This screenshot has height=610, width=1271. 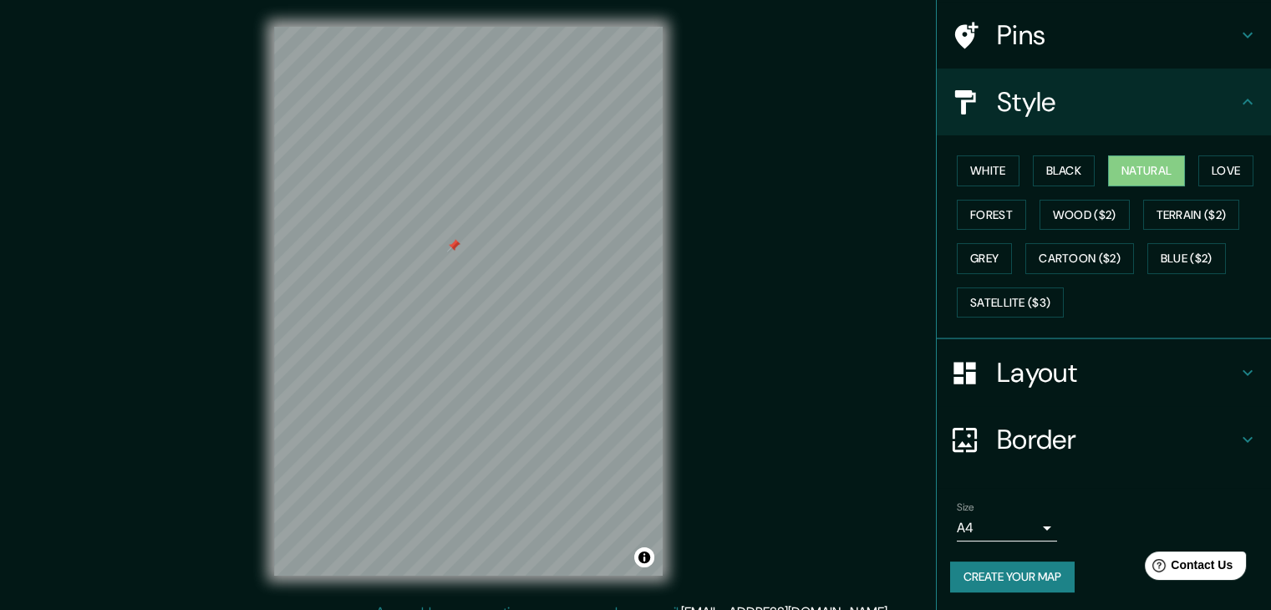 What do you see at coordinates (1079, 258) in the screenshot?
I see `button: Cartoon ($2)` at bounding box center [1079, 258].